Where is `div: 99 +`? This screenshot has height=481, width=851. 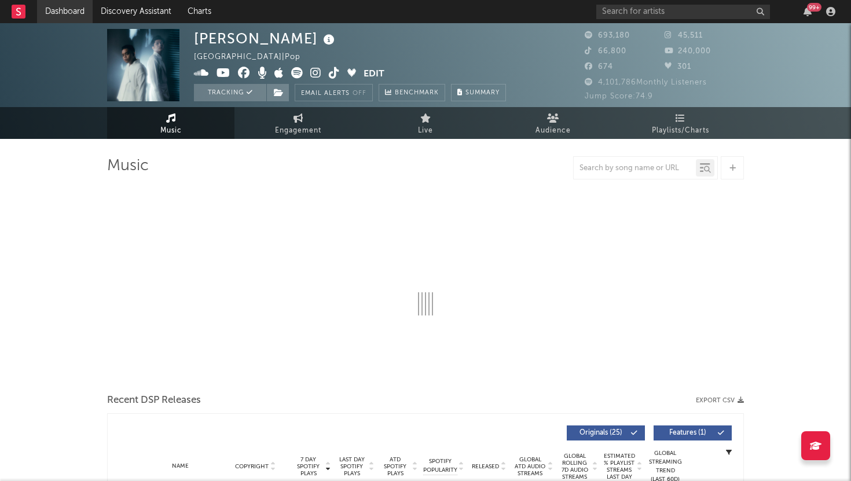 div: 99 + is located at coordinates (814, 7).